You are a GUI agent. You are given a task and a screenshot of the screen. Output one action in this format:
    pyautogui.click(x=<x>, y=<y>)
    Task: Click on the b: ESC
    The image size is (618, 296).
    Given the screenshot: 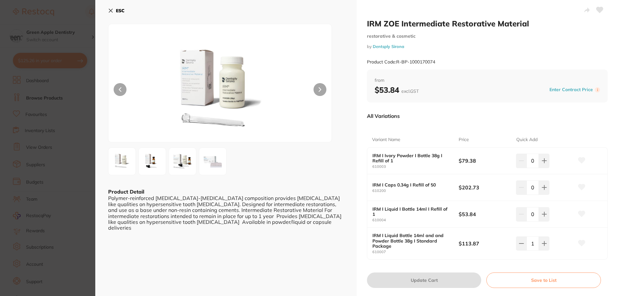 What is the action you would take?
    pyautogui.click(x=120, y=11)
    